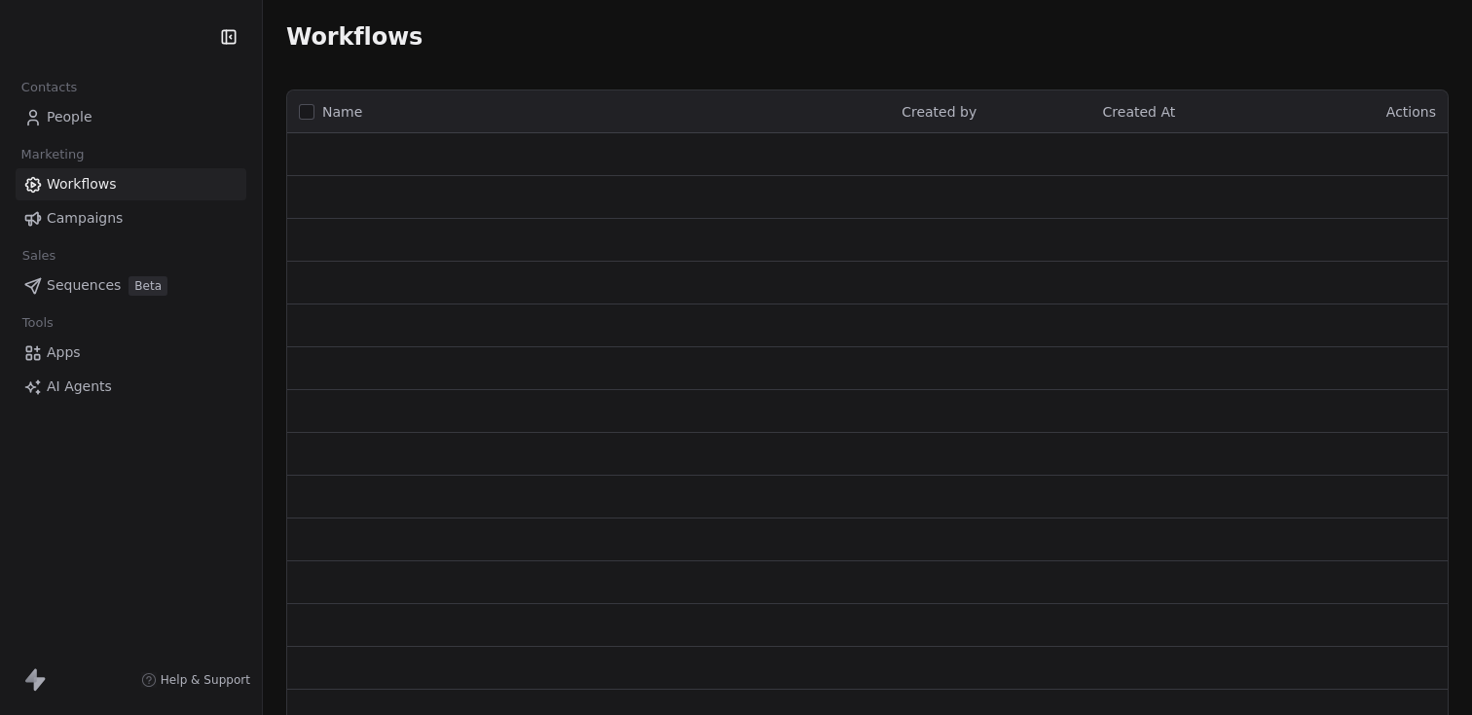 The image size is (1472, 715). Describe the element at coordinates (85, 218) in the screenshot. I see `span: Campaigns` at that location.